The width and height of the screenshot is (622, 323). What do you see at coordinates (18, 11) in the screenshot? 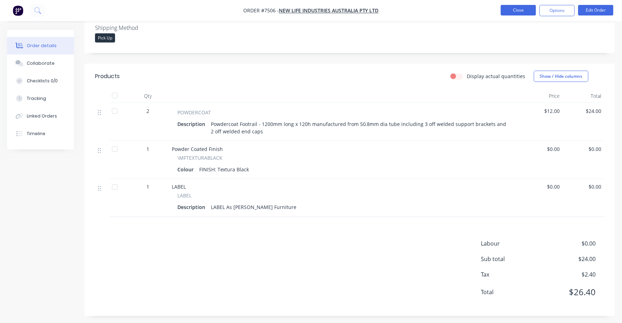
I see `img: Factory` at bounding box center [18, 11].